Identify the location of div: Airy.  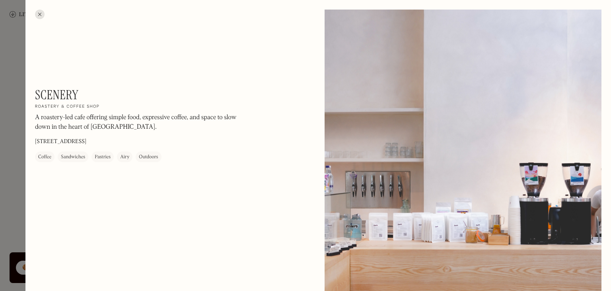
(125, 157).